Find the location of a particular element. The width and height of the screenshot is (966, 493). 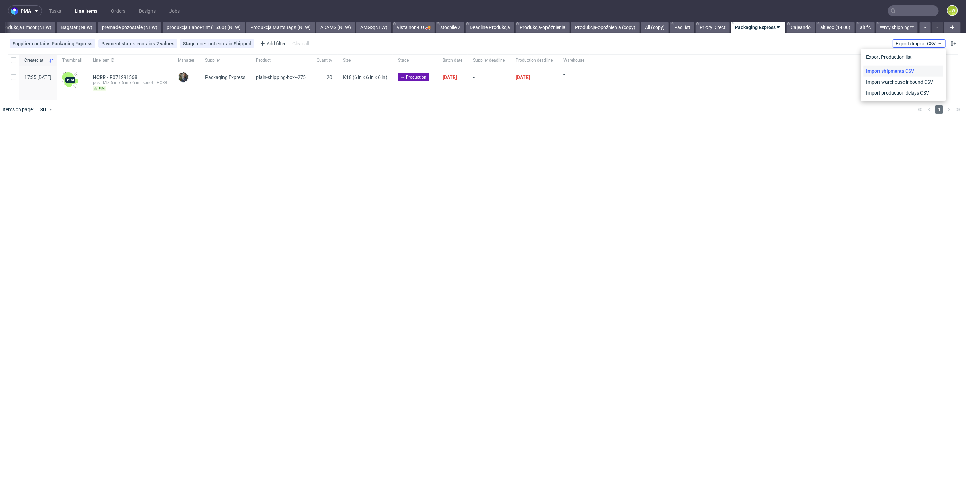

a: Orders is located at coordinates (118, 11).